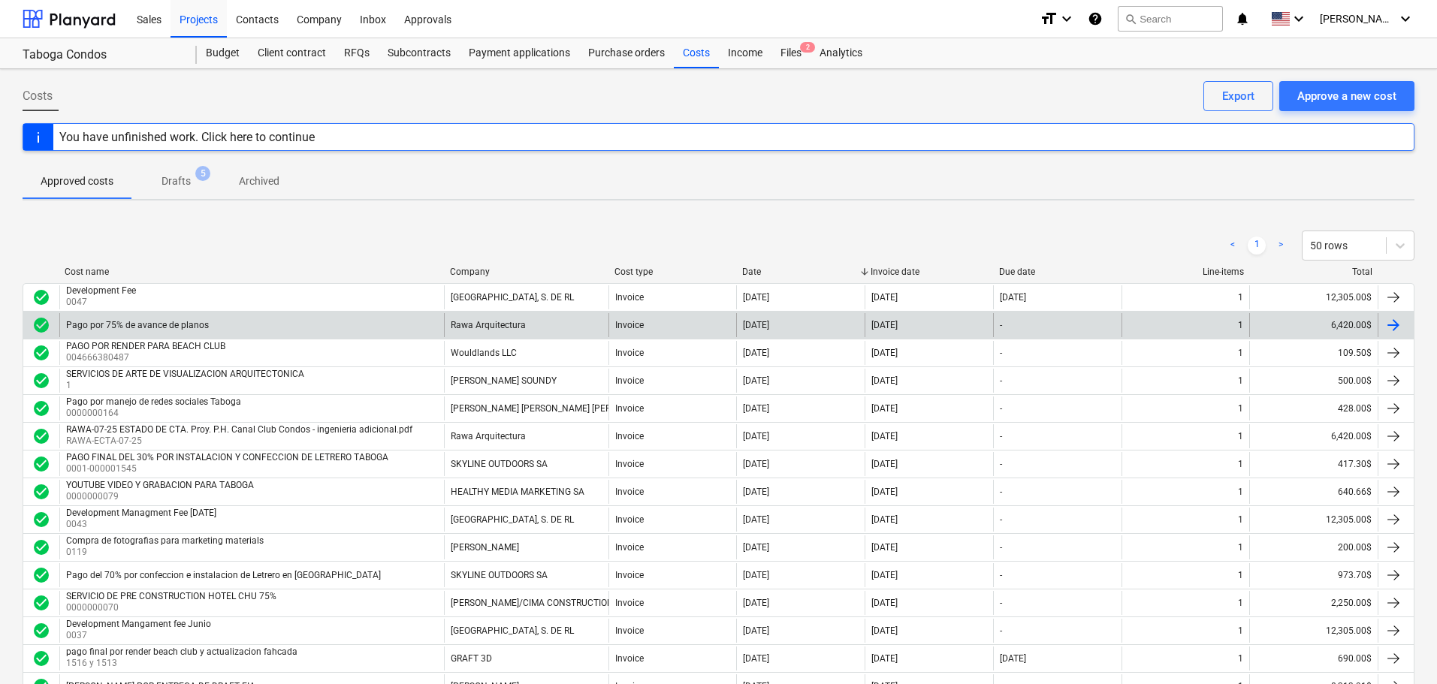 The width and height of the screenshot is (1437, 684). I want to click on div: 6,420.00$, so click(1313, 325).